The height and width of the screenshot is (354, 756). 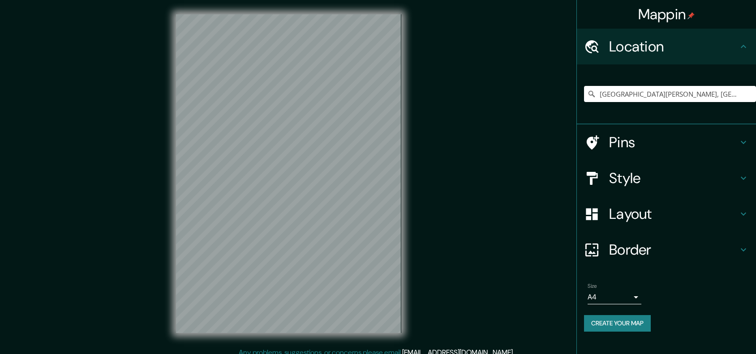 What do you see at coordinates (615, 297) in the screenshot?
I see `div: A4` at bounding box center [615, 297].